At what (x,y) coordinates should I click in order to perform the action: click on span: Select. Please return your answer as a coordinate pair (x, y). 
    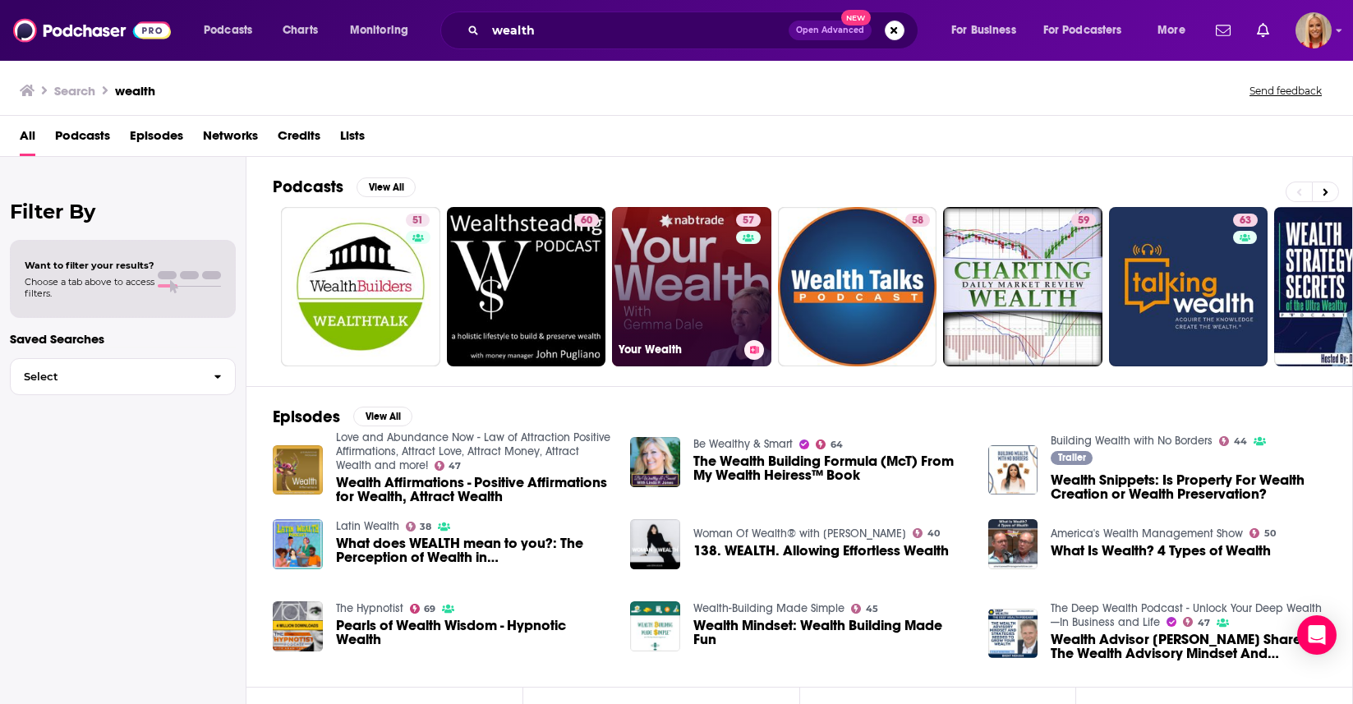
    Looking at the image, I should click on (105, 376).